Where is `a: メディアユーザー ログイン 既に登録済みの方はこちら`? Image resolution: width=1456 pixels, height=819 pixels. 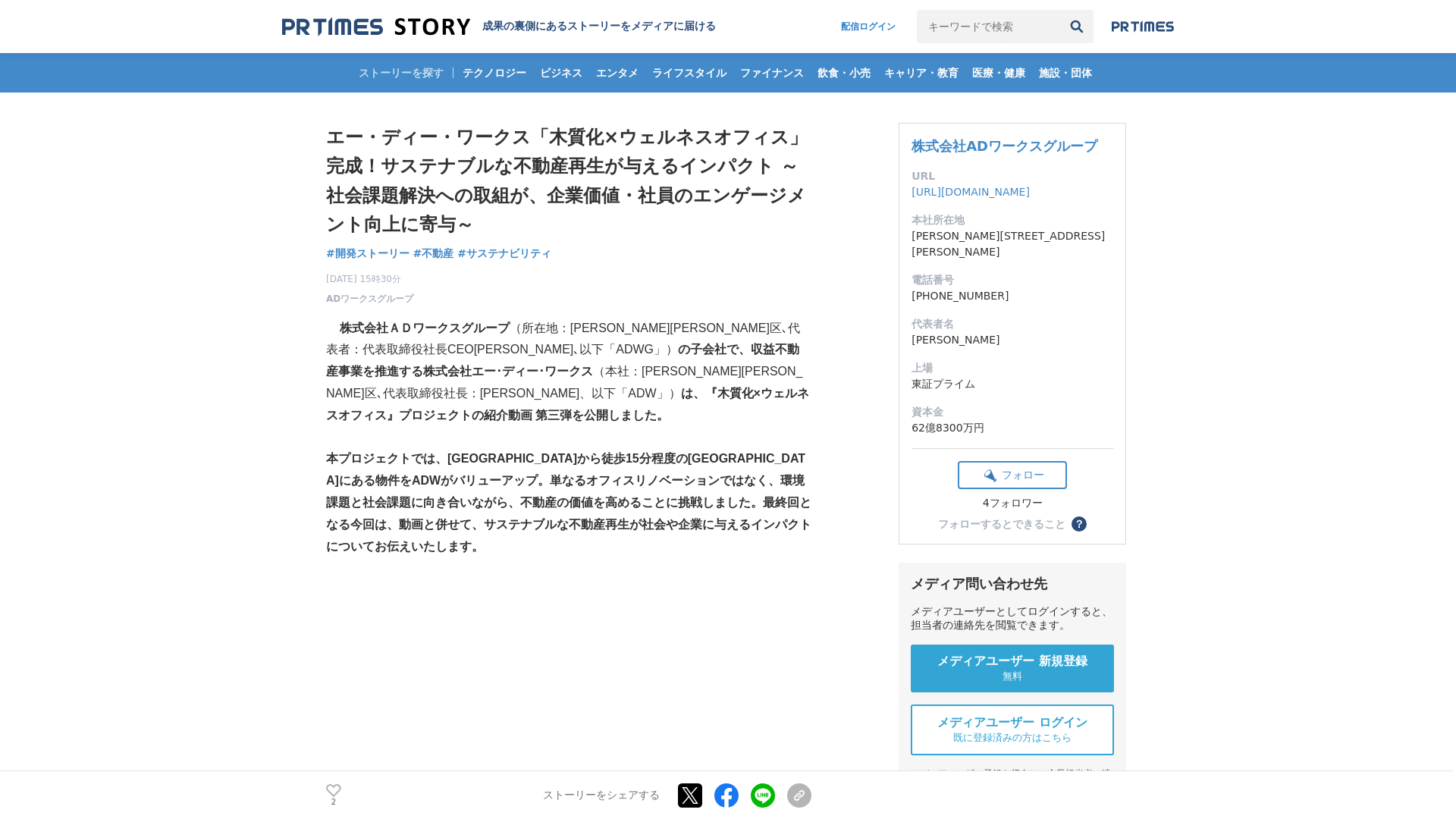
a: メディアユーザー ログイン 既に登録済みの方はこちら is located at coordinates (1012, 730).